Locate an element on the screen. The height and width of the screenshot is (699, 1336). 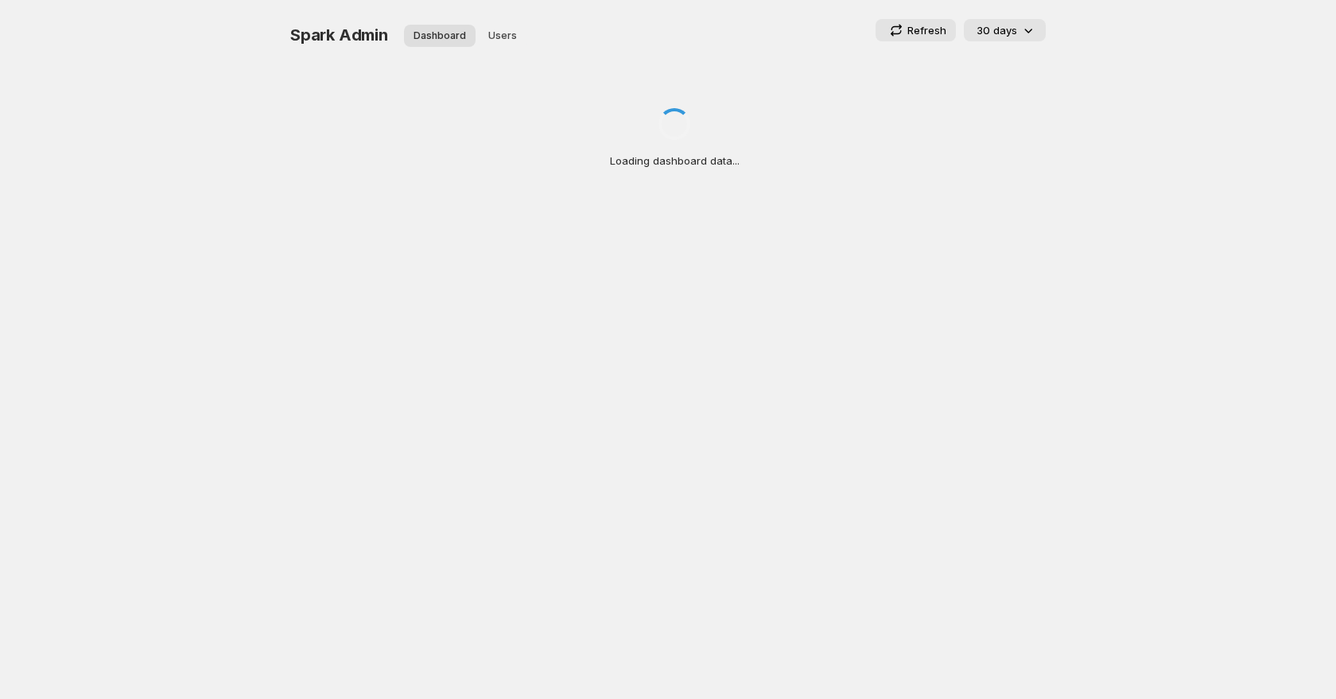
span: Dashboard is located at coordinates (440, 36).